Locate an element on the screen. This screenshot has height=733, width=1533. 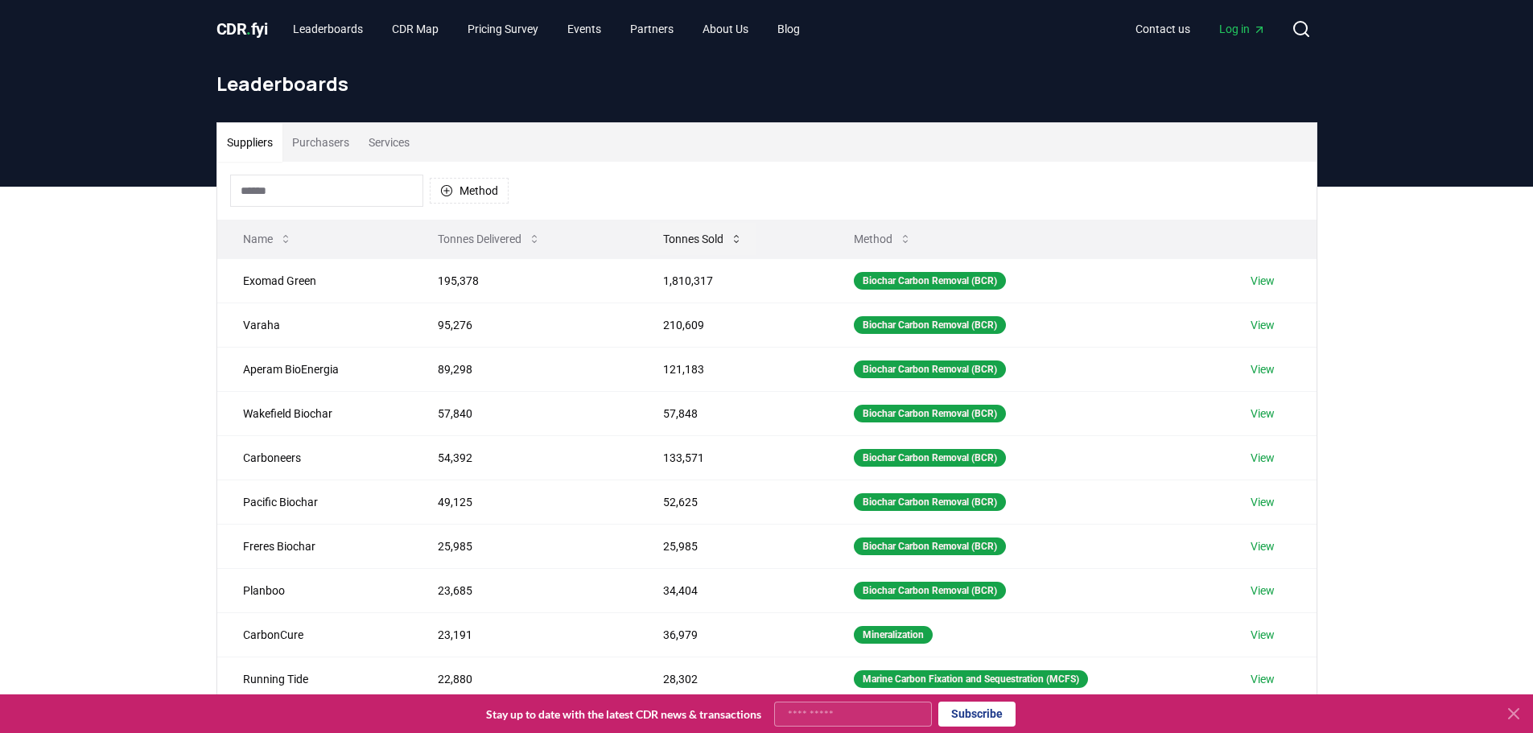
a: Blog is located at coordinates (789, 29).